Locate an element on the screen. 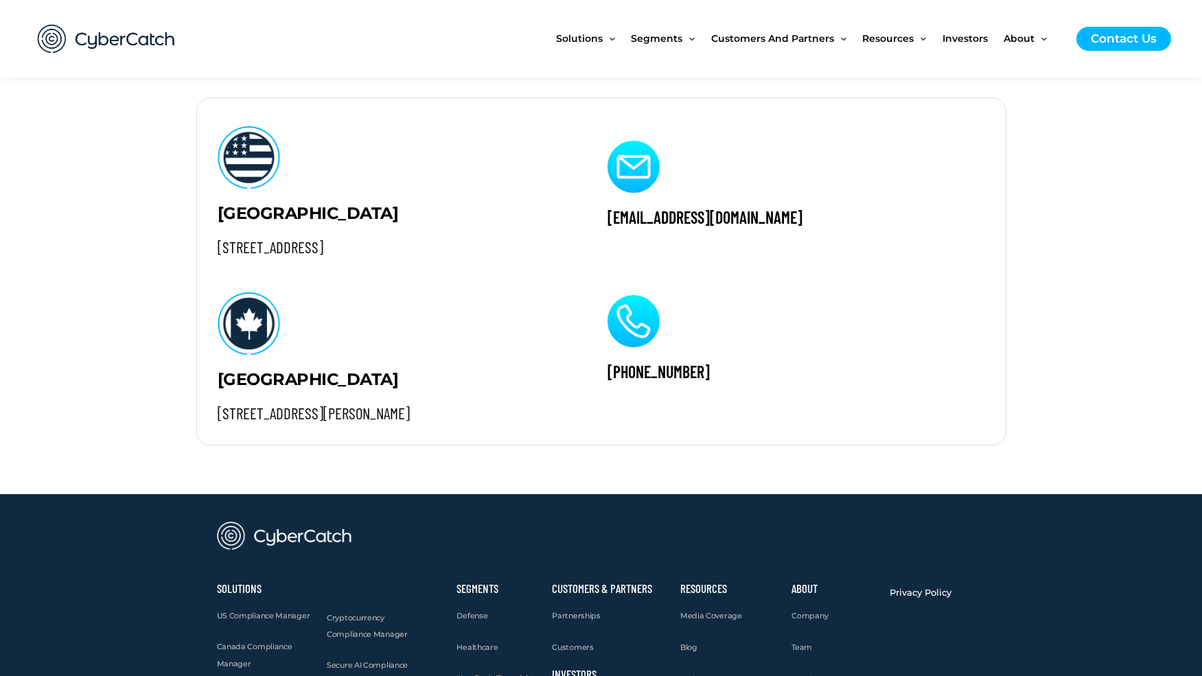 This screenshot has height=676, width=1202. span: US Compliance Manager is located at coordinates (264, 616).